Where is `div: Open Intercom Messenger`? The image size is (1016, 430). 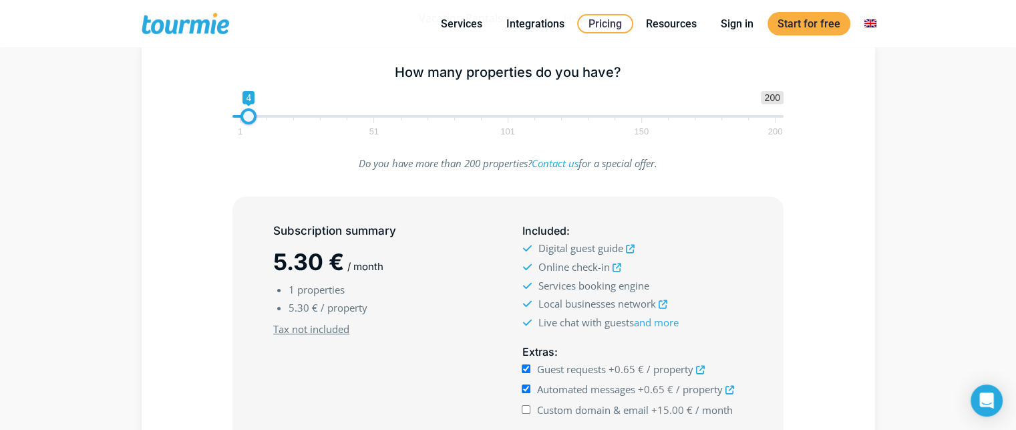
div: Open Intercom Messenger is located at coordinates (987, 400).